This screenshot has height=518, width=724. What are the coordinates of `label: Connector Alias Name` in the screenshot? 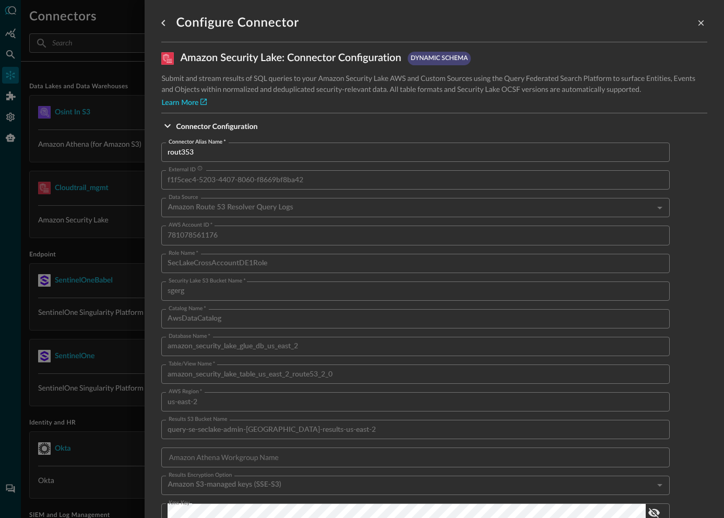 It's located at (197, 142).